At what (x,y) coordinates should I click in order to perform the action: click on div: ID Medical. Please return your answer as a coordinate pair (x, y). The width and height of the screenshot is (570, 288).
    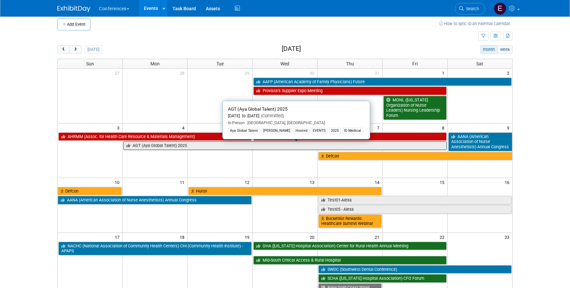
    Looking at the image, I should click on (353, 131).